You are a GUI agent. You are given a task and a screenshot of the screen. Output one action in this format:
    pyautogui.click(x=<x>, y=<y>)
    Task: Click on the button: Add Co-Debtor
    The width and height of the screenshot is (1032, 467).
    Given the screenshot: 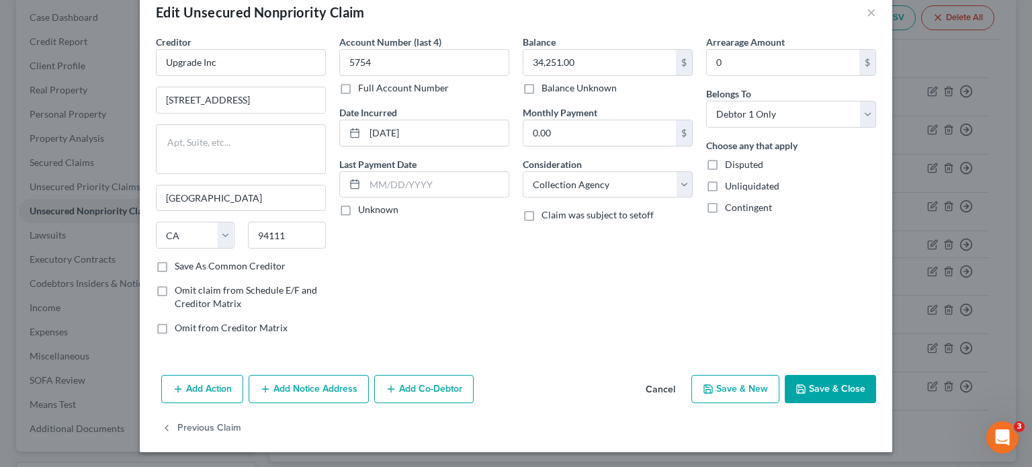 What is the action you would take?
    pyautogui.click(x=424, y=389)
    